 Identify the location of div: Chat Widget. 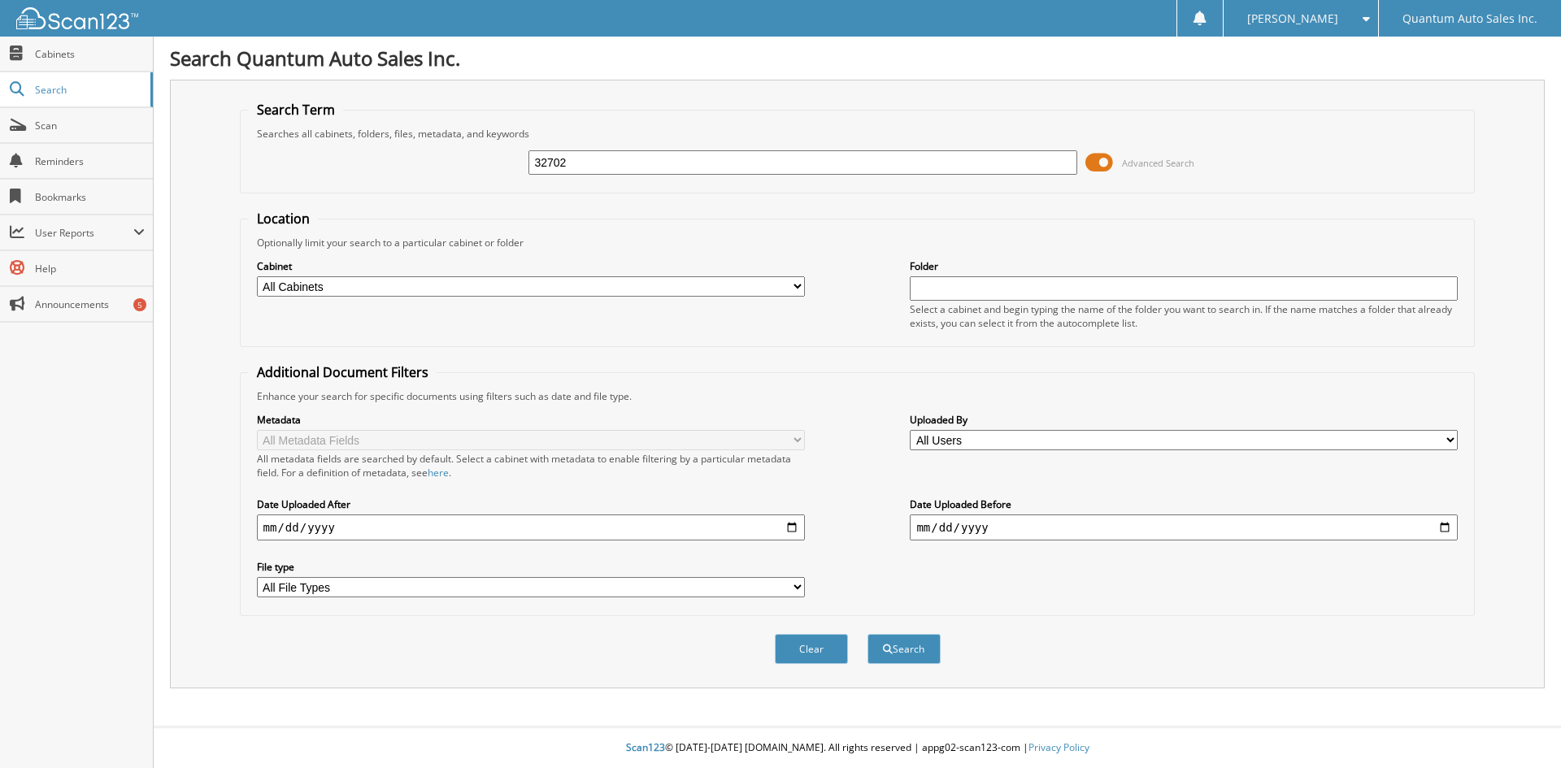
(1521, 729).